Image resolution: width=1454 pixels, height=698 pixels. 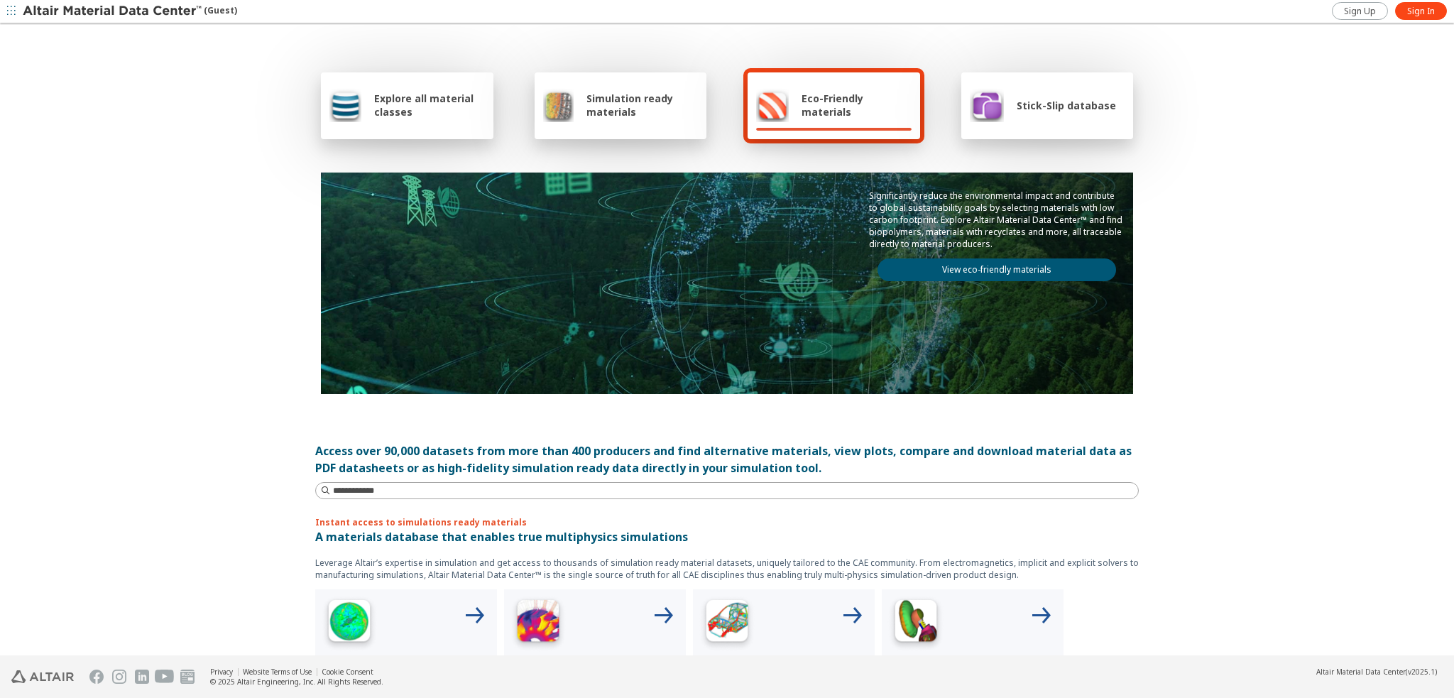 I want to click on img: Explore all material classes, so click(x=345, y=105).